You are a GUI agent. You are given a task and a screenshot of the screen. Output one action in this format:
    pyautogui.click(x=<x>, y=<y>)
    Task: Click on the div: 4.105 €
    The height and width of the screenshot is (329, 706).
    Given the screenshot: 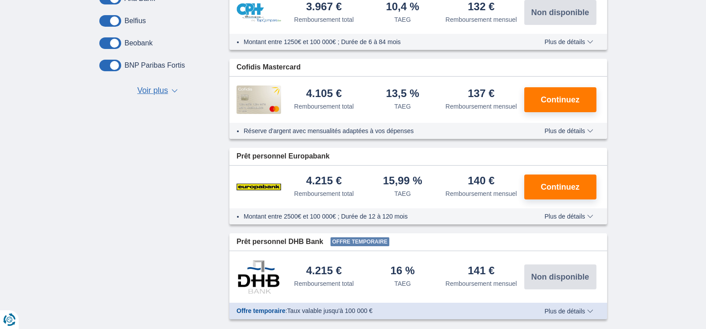 What is the action you would take?
    pyautogui.click(x=324, y=94)
    